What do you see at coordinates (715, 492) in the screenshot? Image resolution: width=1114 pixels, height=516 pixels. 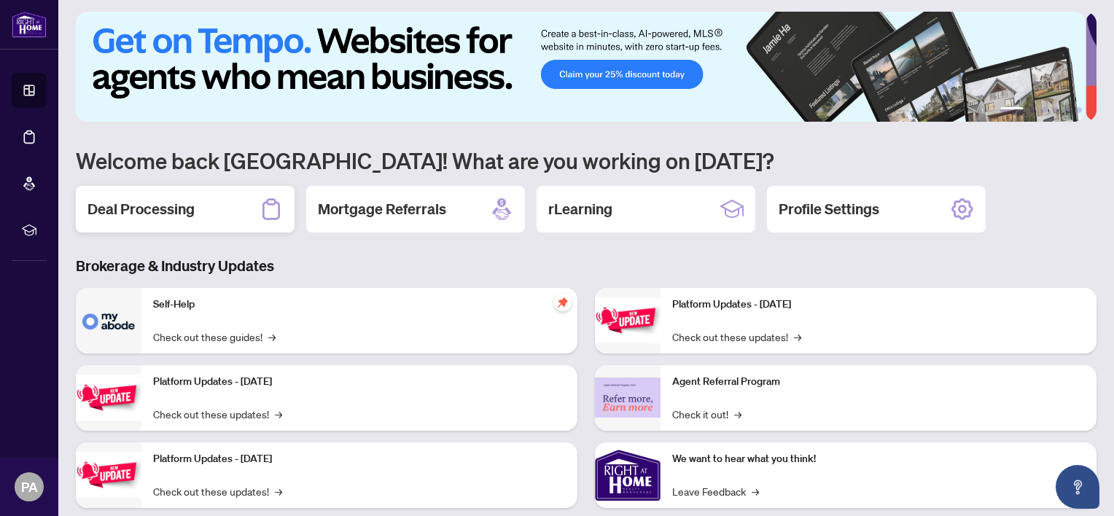 I see `a: Leave Feedback→` at bounding box center [715, 492].